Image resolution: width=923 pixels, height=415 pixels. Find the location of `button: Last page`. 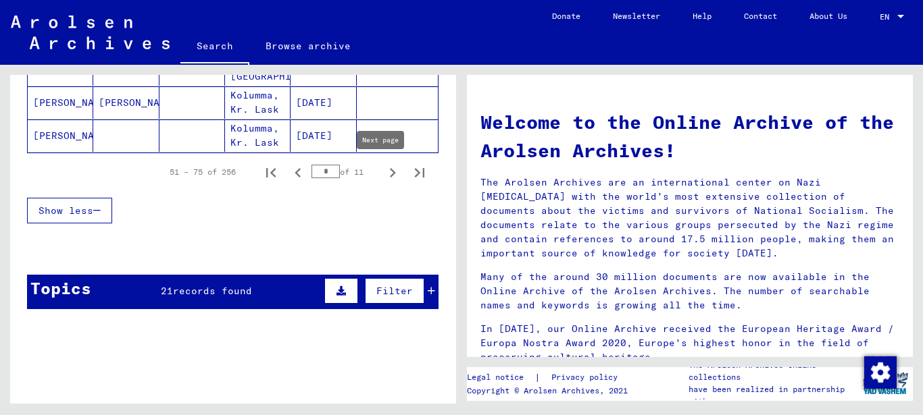

button: Last page is located at coordinates (419, 172).